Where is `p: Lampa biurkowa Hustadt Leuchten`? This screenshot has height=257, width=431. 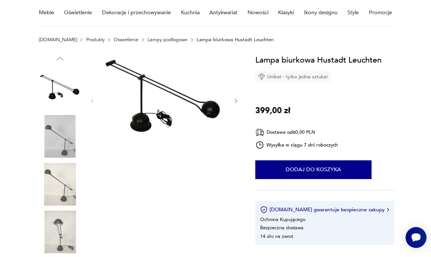 p: Lampa biurkowa Hustadt Leuchten is located at coordinates (235, 40).